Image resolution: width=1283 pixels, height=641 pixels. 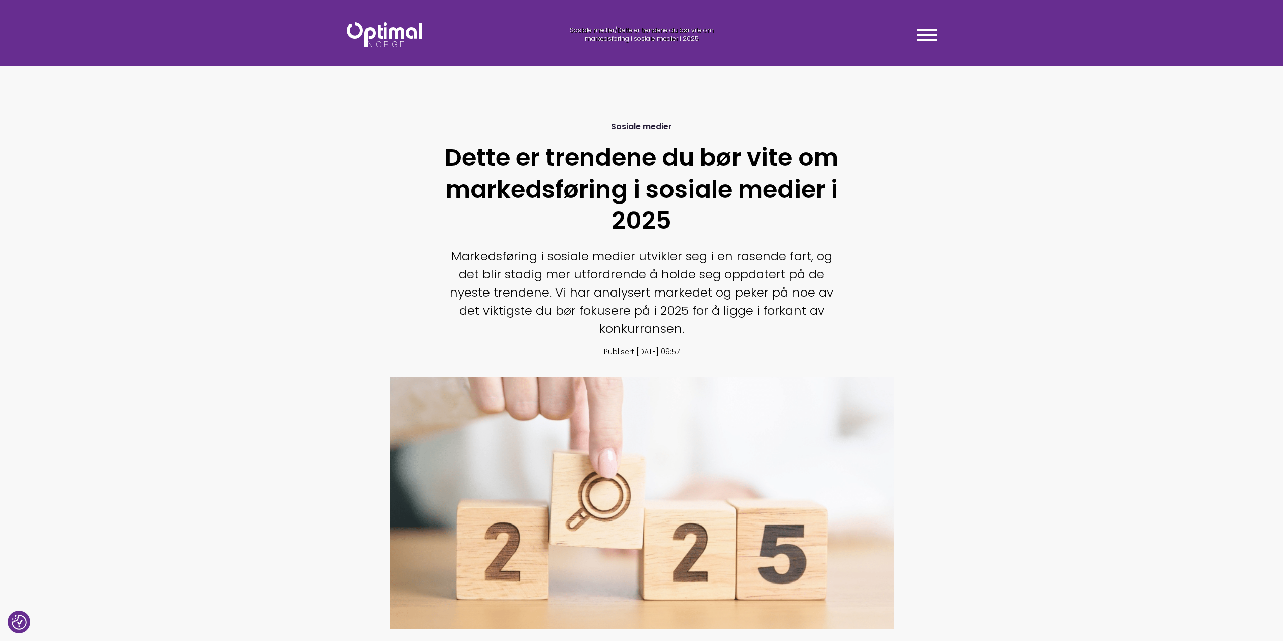 What do you see at coordinates (19, 622) in the screenshot?
I see `img: Revisit consent button` at bounding box center [19, 622].